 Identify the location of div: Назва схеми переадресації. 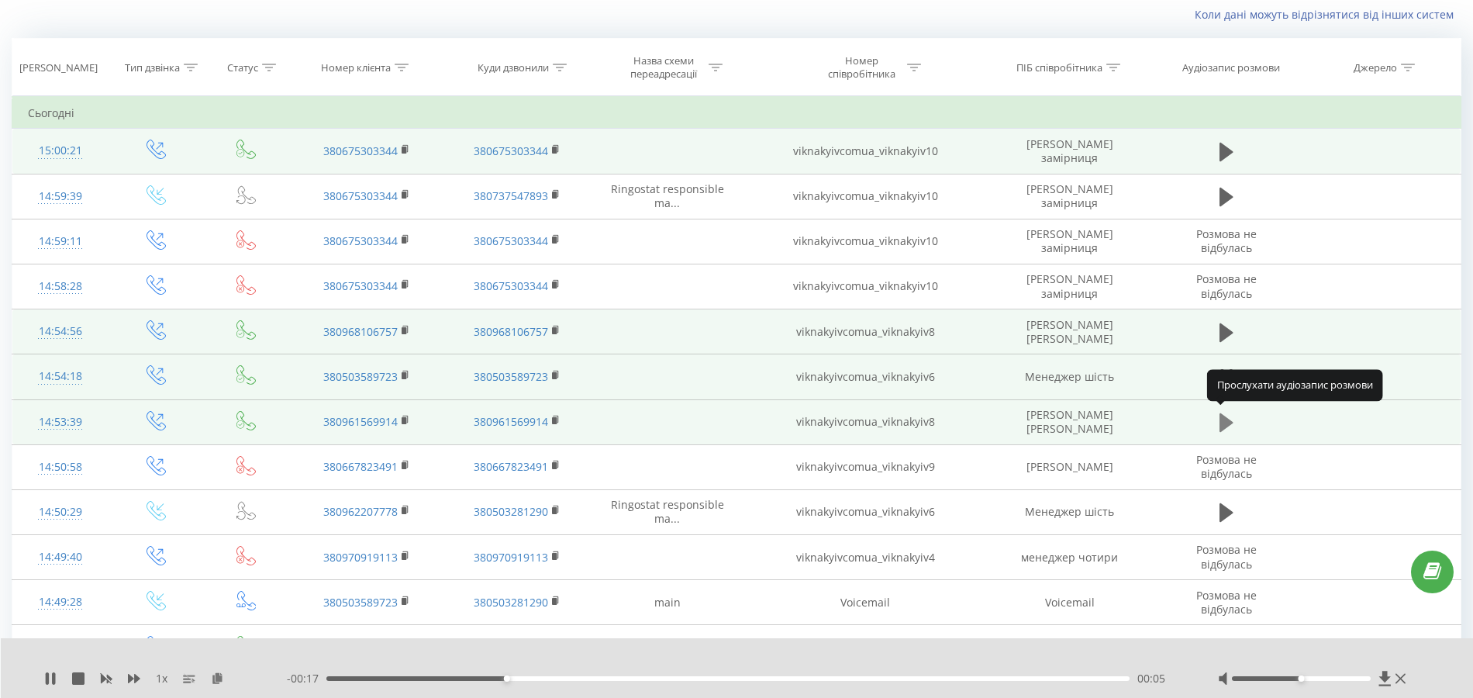
(663, 67).